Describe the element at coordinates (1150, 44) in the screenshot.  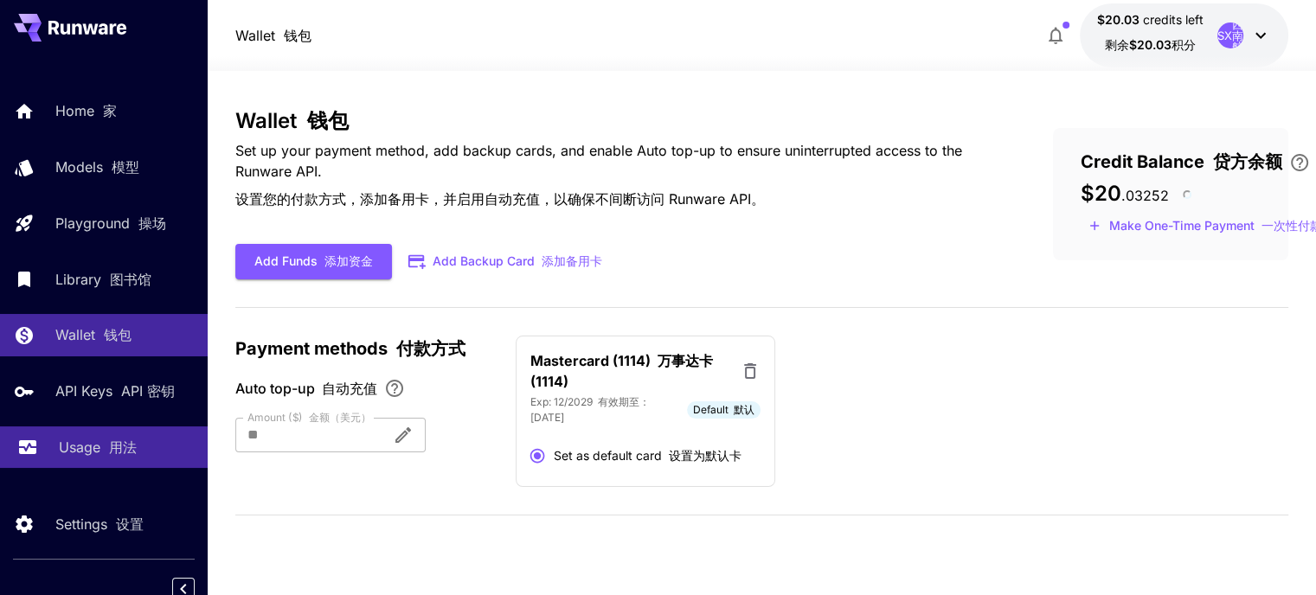
I see `font: 剩余` at that location.